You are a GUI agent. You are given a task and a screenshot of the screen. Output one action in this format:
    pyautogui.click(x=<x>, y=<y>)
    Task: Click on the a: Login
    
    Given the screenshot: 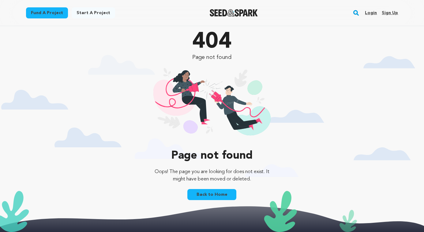 What is the action you would take?
    pyautogui.click(x=371, y=13)
    